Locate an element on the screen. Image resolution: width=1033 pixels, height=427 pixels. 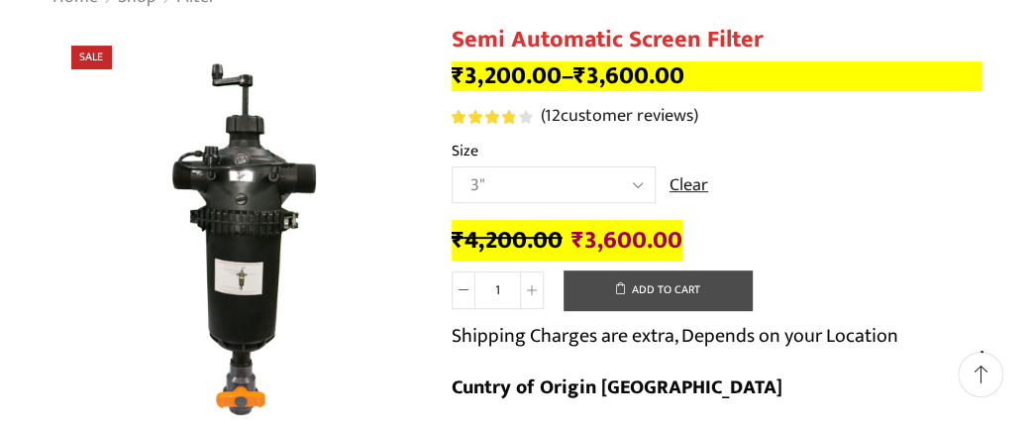
h1: Semi Automatic Screen Filter is located at coordinates (717, 40).